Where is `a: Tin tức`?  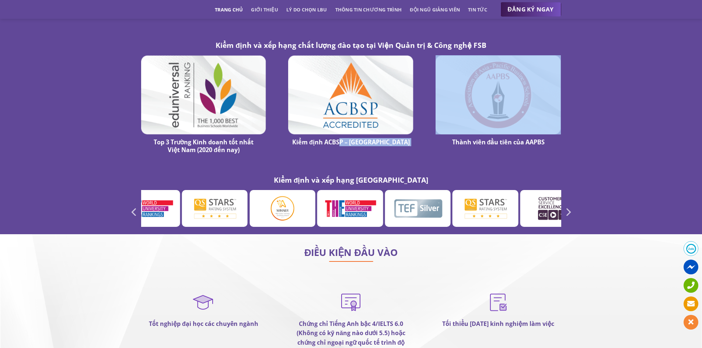
a: Tin tức is located at coordinates (478, 10).